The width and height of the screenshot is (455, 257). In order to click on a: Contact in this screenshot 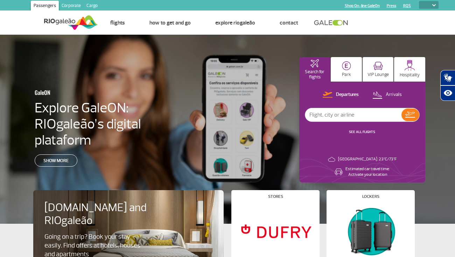, I will do `click(289, 23)`.